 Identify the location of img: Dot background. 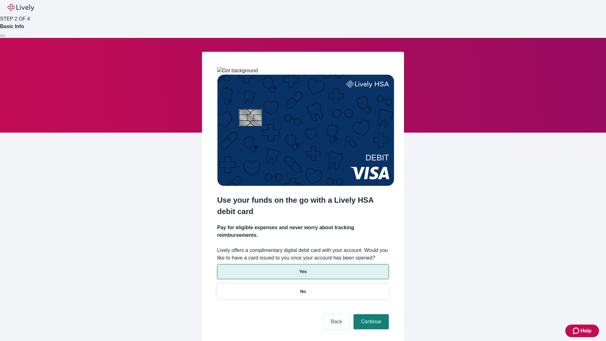
(237, 71).